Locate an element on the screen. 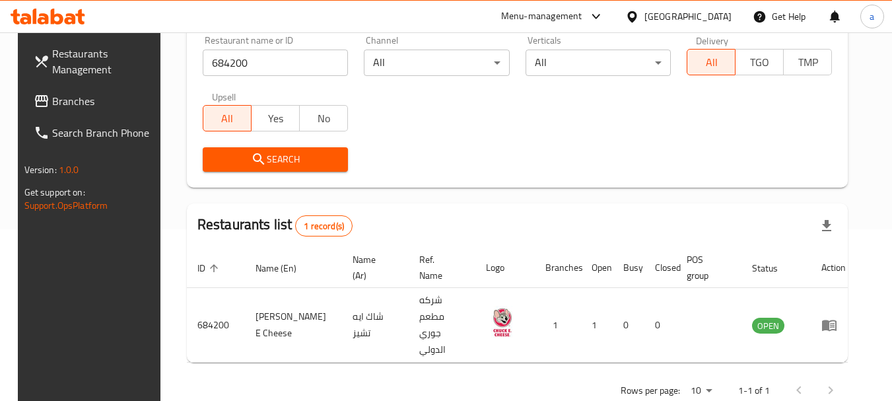 This screenshot has height=401, width=892. th: Branches is located at coordinates (558, 268).